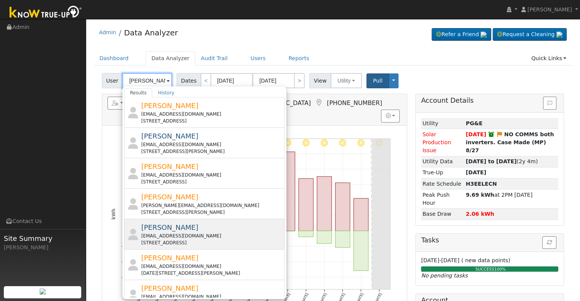 The width and height of the screenshot is (580, 301). I want to click on a: Dashboard, so click(114, 58).